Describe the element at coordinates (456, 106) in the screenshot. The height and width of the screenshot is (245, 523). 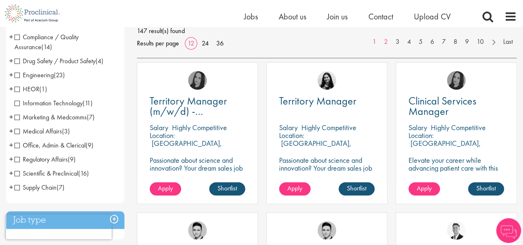
I see `a: Clinical Services Manager` at that location.